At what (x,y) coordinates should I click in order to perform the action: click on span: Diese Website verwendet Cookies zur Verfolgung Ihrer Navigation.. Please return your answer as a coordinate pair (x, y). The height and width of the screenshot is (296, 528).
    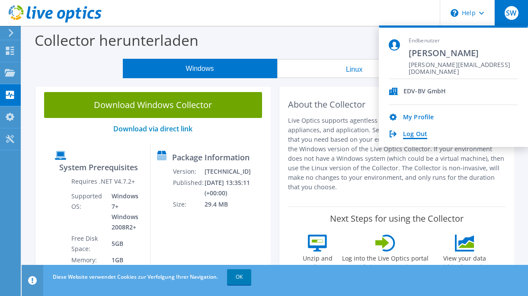
    Looking at the image, I should click on (135, 277).